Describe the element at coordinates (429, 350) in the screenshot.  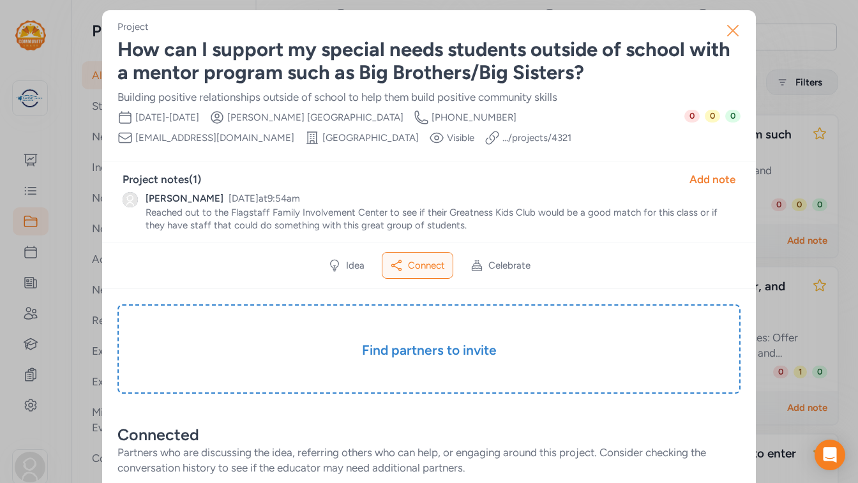
I see `h3: Find partners to invite` at that location.